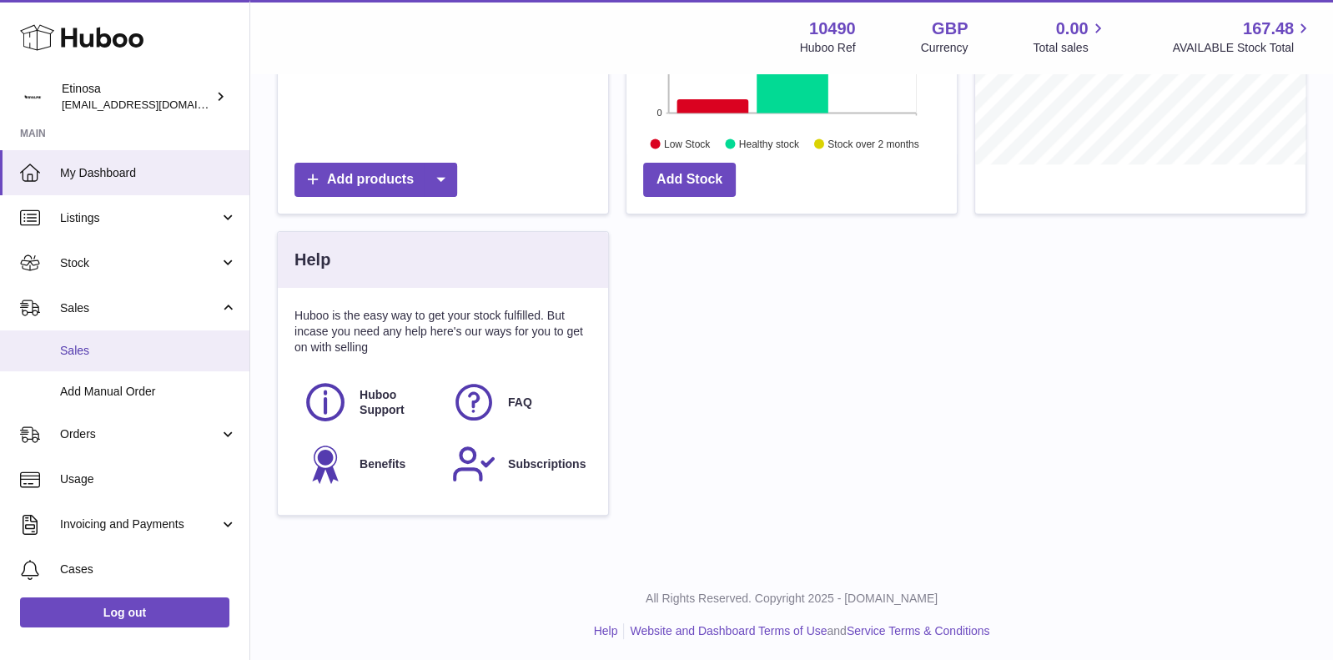 The height and width of the screenshot is (660, 1333). I want to click on li: and, so click(807, 631).